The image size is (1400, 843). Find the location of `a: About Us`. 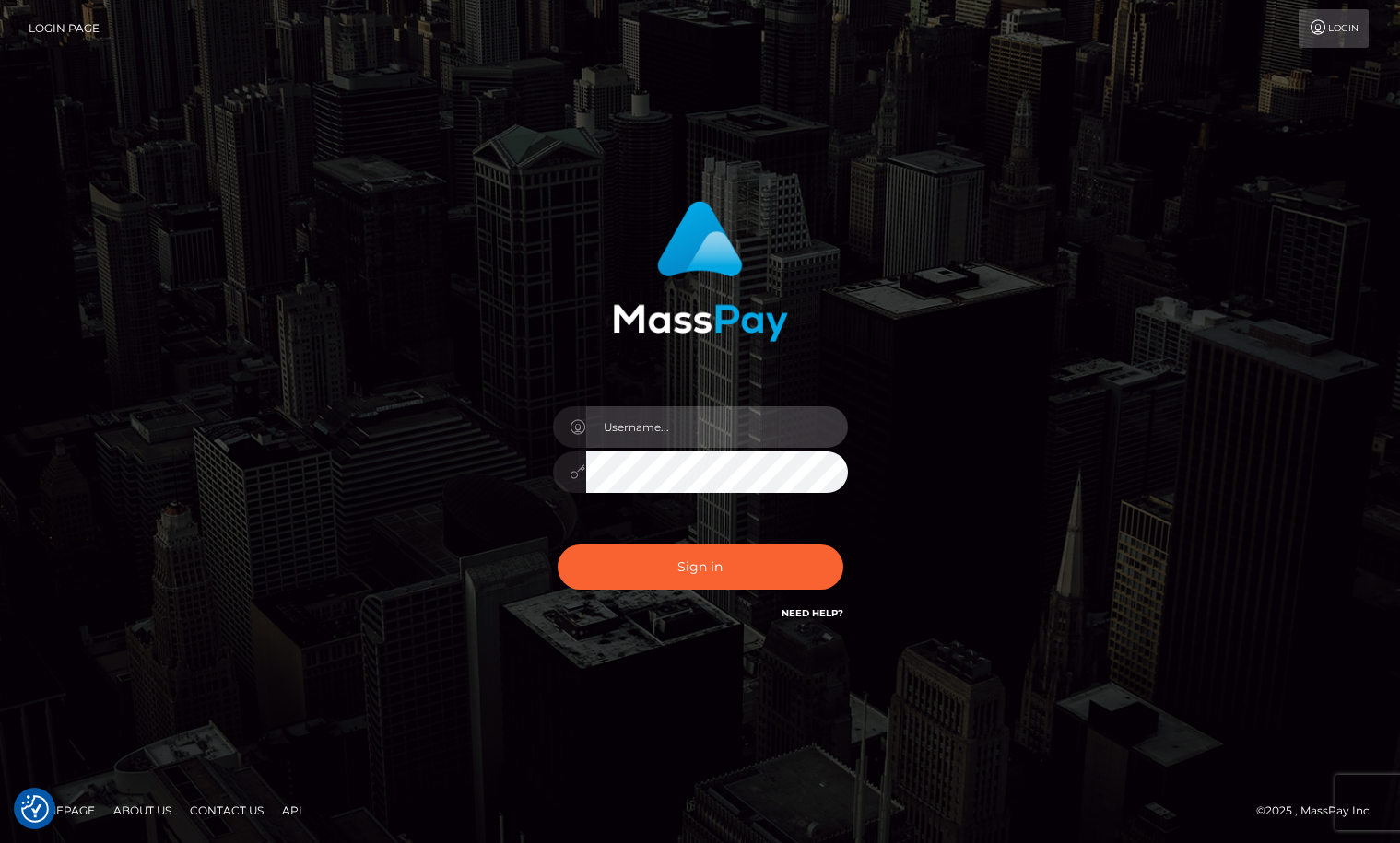

a: About Us is located at coordinates (141, 809).